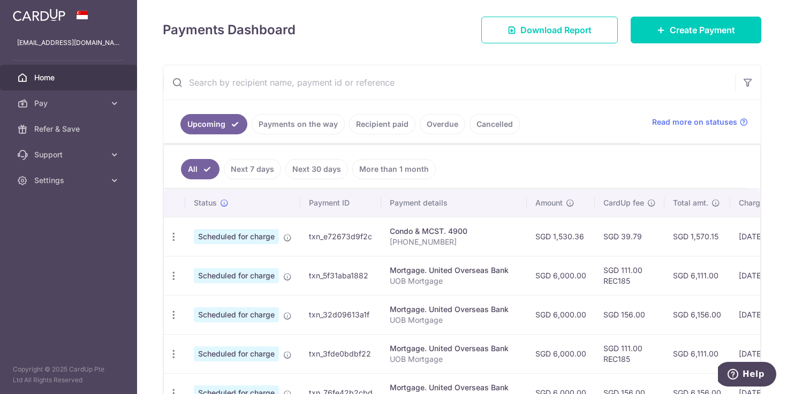 Image resolution: width=787 pixels, height=394 pixels. What do you see at coordinates (449, 82) in the screenshot?
I see `input: Search by recipient name, payment id or reference` at bounding box center [449, 82].